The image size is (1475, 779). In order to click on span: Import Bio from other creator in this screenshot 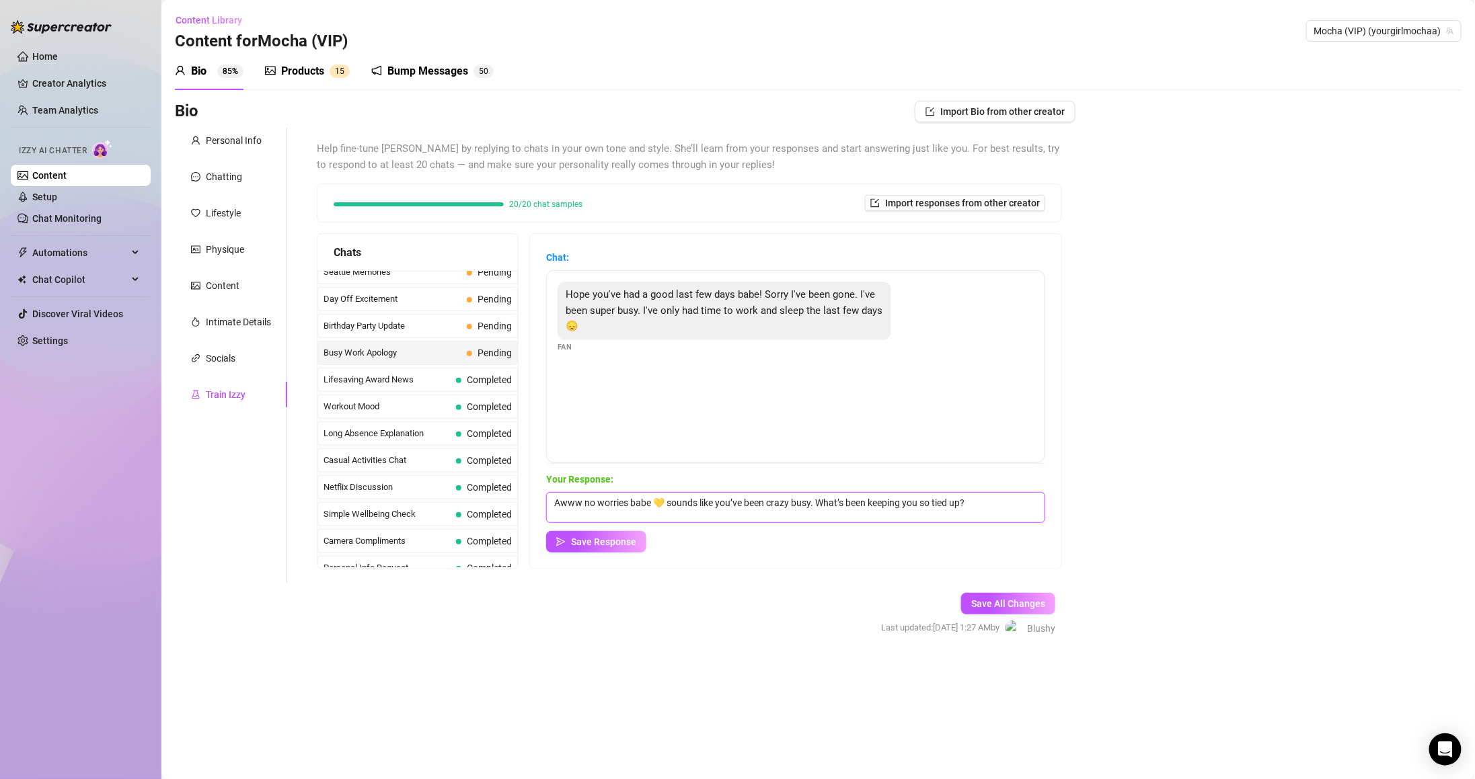, I will do `click(1002, 112)`.